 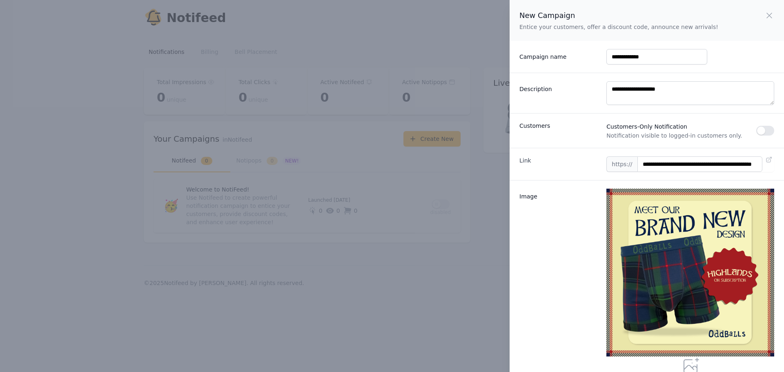 What do you see at coordinates (681, 136) in the screenshot?
I see `span: Notification visible to logged-in customers only.` at bounding box center [681, 136].